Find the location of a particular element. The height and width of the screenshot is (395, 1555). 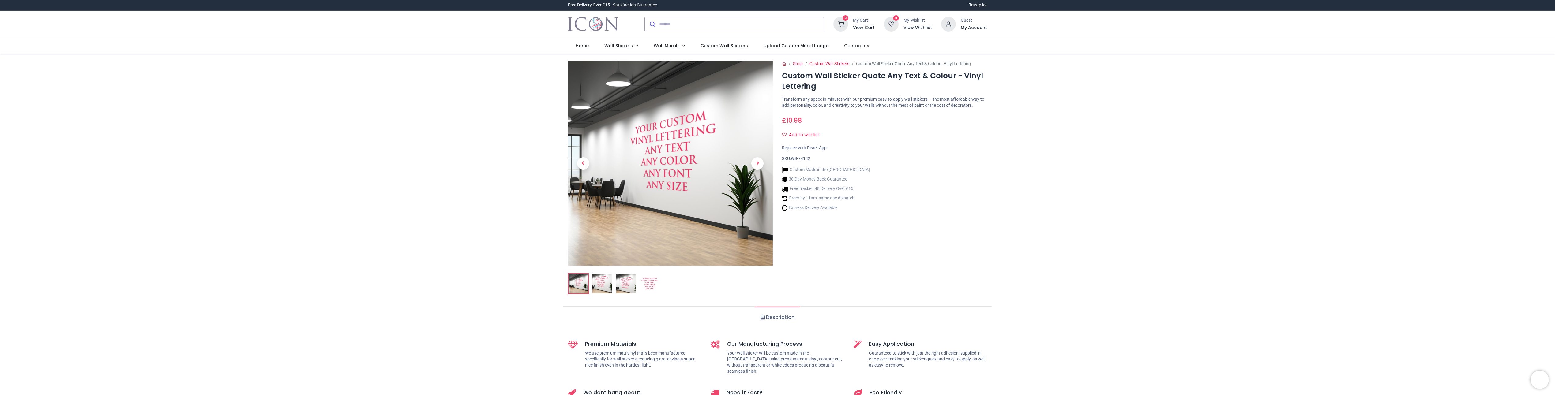

span: Wall Murals is located at coordinates (666, 46).